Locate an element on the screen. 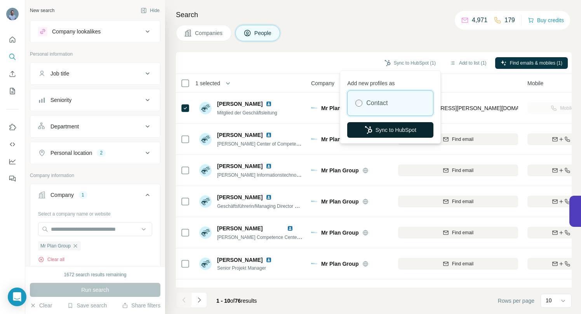  button: Personal location2 is located at coordinates (95, 153).